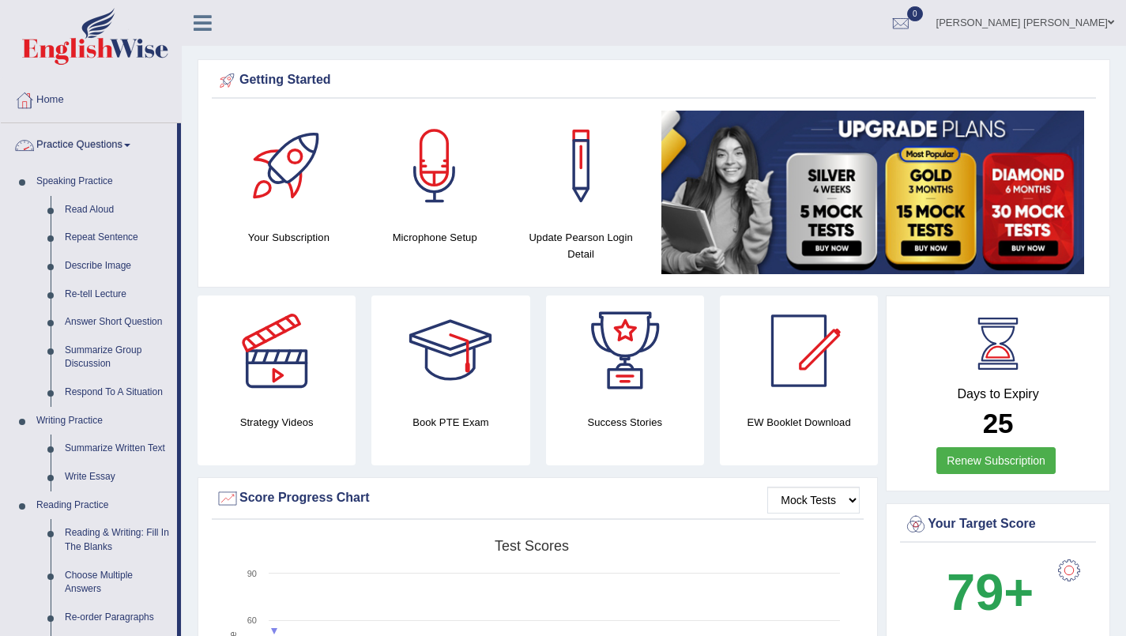 The width and height of the screenshot is (1126, 636). Describe the element at coordinates (625, 422) in the screenshot. I see `h4: Success Stories` at that location.